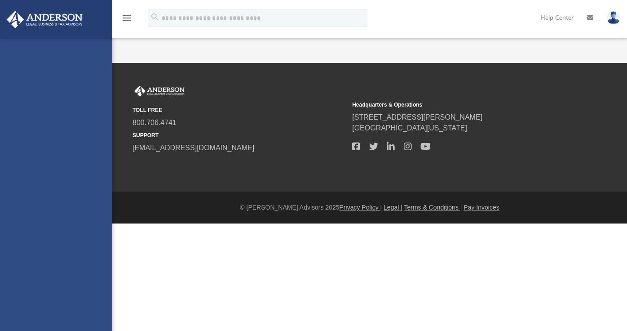  What do you see at coordinates (361, 207) in the screenshot?
I see `a: Privacy Policy |` at bounding box center [361, 207].